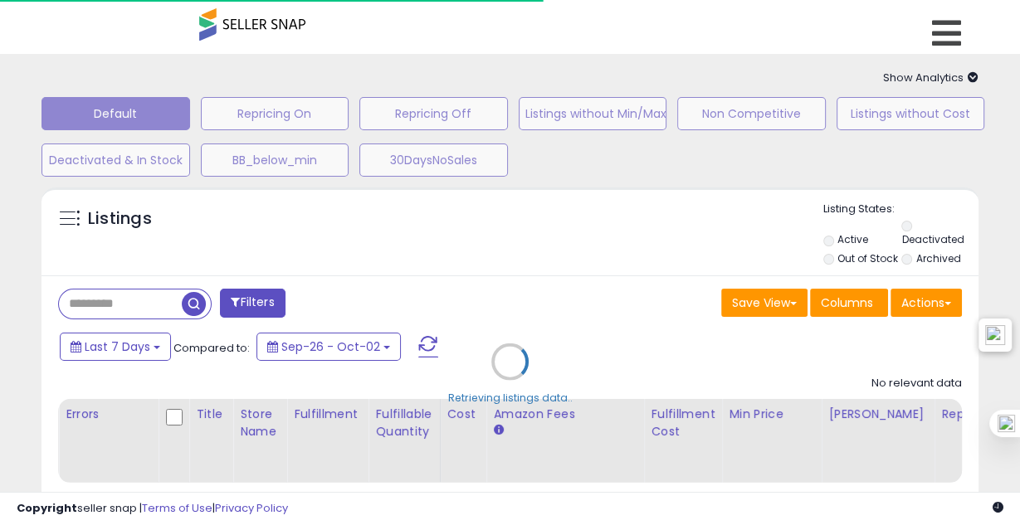 This screenshot has width=1020, height=525. I want to click on button: Repricing Off, so click(433, 114).